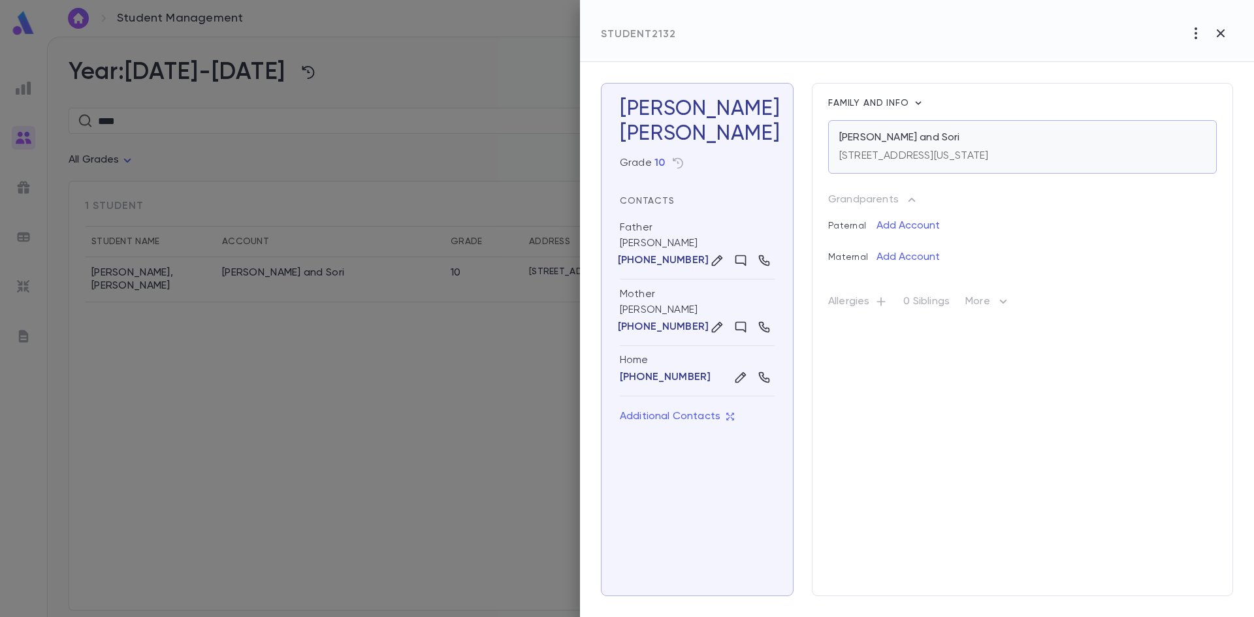 This screenshot has width=1254, height=617. Describe the element at coordinates (852, 252) in the screenshot. I see `p: Maternal` at that location.